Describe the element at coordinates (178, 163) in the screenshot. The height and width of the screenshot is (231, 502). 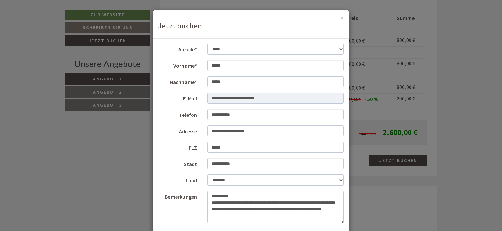
I see `label: Stadt` at that location.